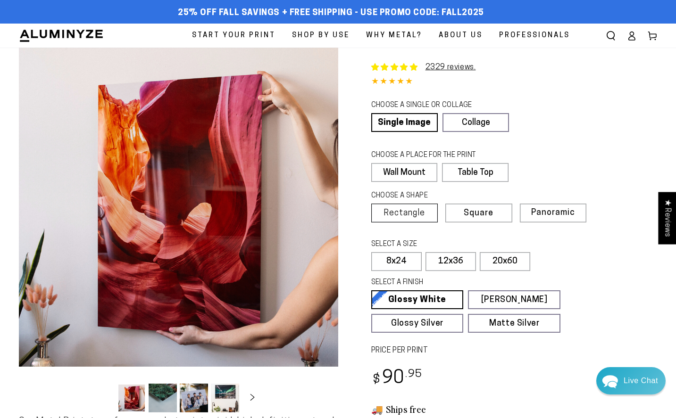 This screenshot has width=676, height=418. I want to click on label: 8x24, so click(396, 262).